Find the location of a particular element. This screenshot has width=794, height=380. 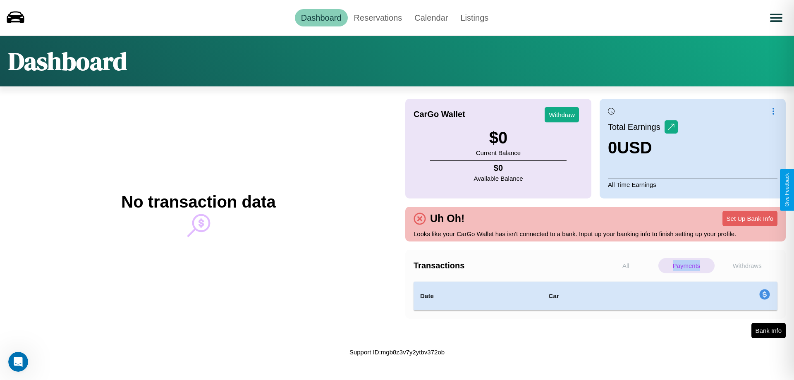

h4: Transactions is located at coordinates (505, 266).